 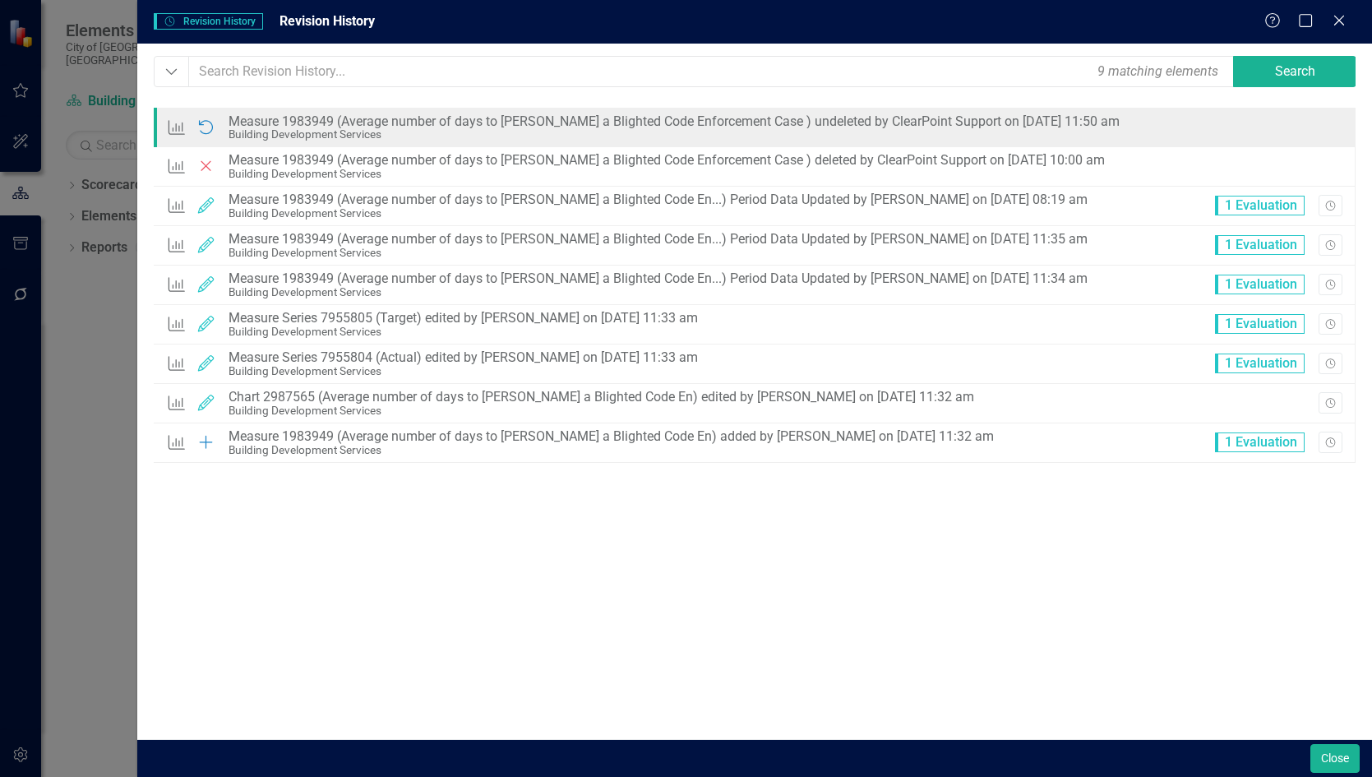 What do you see at coordinates (1335, 758) in the screenshot?
I see `button: Close` at bounding box center [1335, 758].